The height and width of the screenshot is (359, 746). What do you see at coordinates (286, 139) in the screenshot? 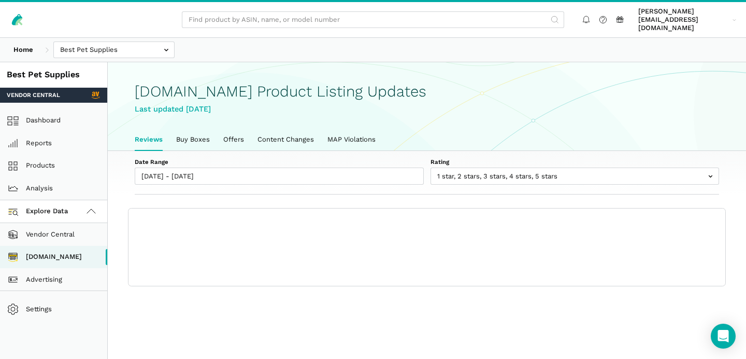
I see `a: Content Changes` at bounding box center [286, 139].